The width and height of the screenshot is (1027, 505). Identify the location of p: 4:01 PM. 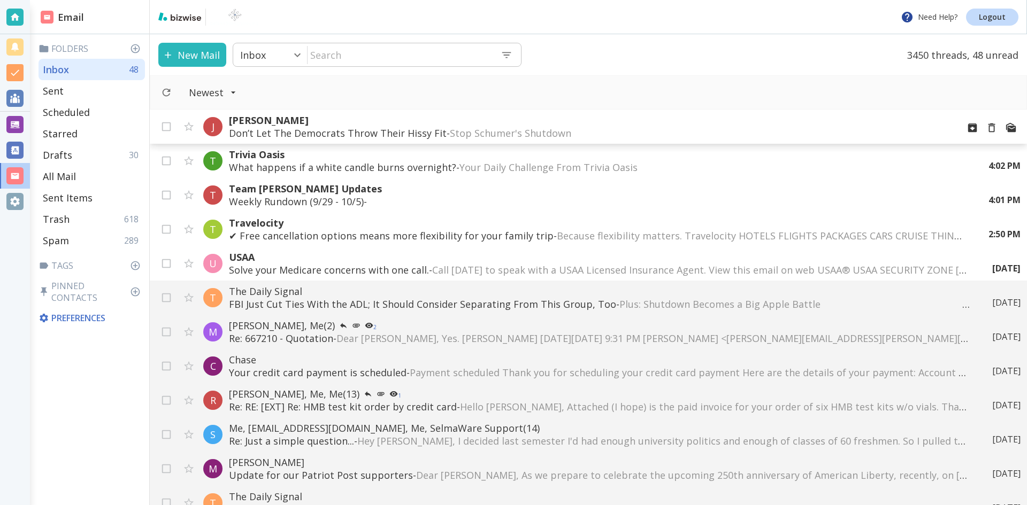
(1004, 200).